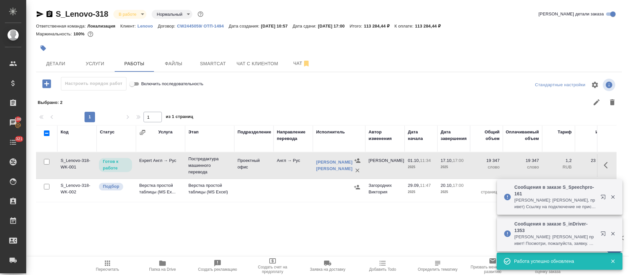 This screenshot has height=275, width=629. I want to click on button: 0.00 RUB;, so click(90, 34).